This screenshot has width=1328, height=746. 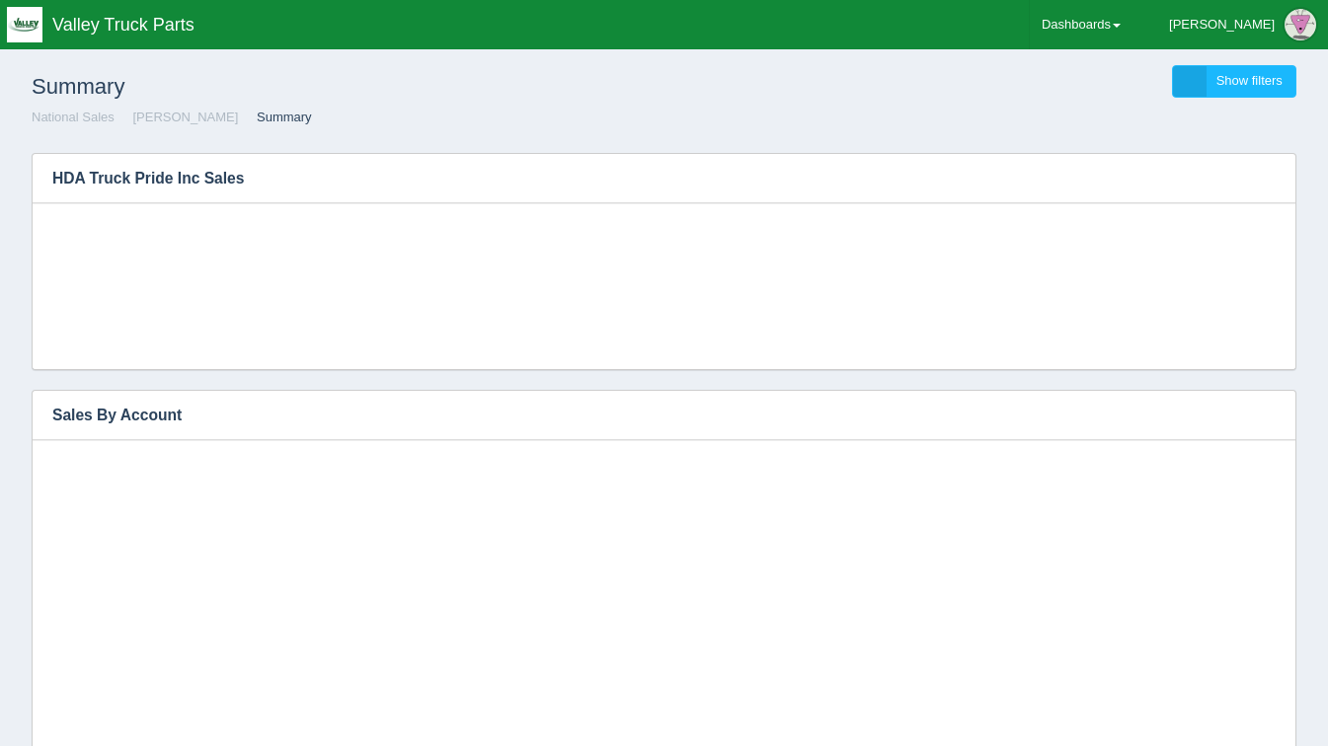 I want to click on h1: Summary, so click(x=348, y=87).